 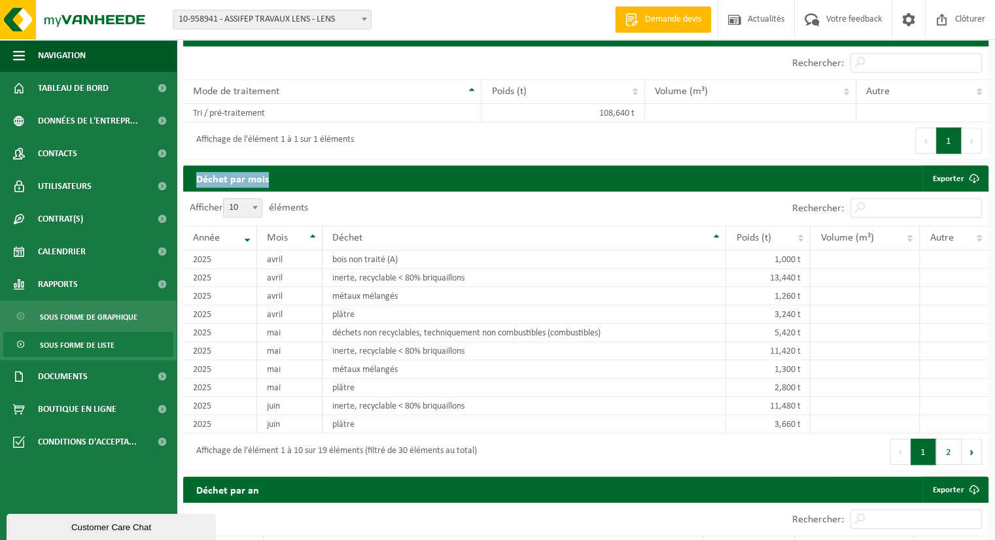 I want to click on td: 2,800 t, so click(x=768, y=388).